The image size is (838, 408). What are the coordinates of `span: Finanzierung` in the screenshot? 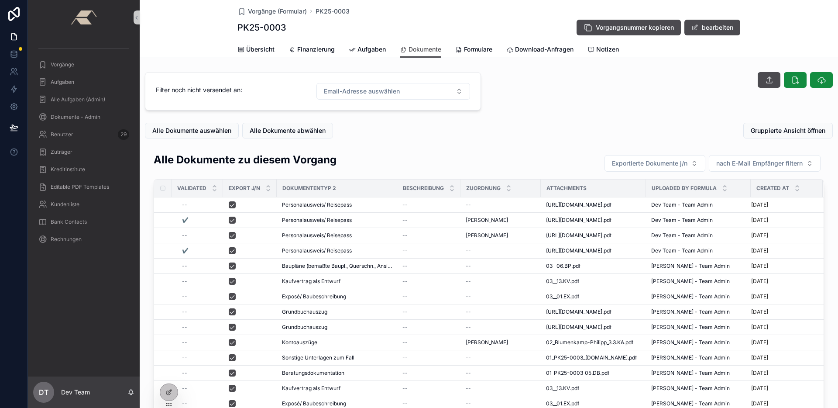 It's located at (316, 49).